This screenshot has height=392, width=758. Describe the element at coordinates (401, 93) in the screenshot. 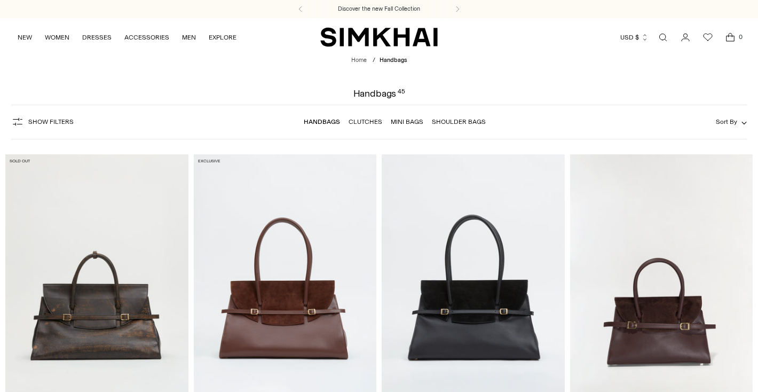

I see `div: 45` at that location.